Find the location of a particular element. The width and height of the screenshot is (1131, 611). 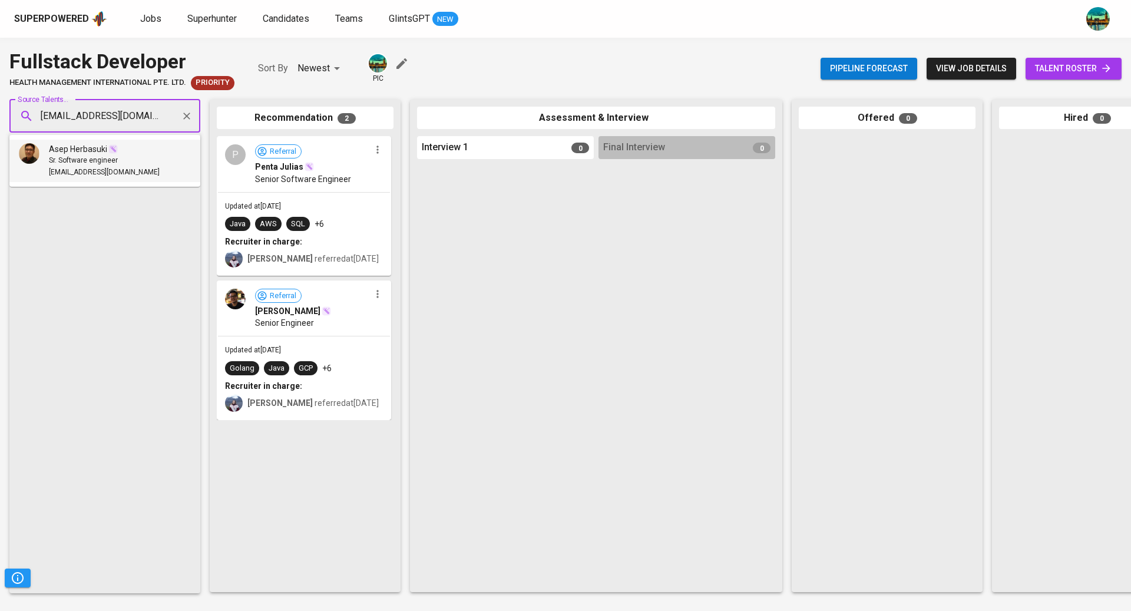

span: view job details is located at coordinates (972, 68).